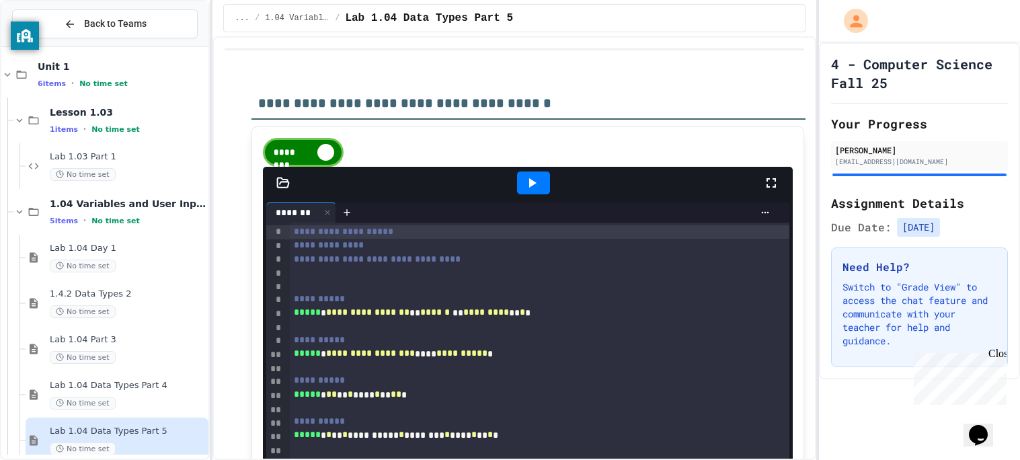 The height and width of the screenshot is (460, 1020). I want to click on div: Chat with us now!Close, so click(49, 45).